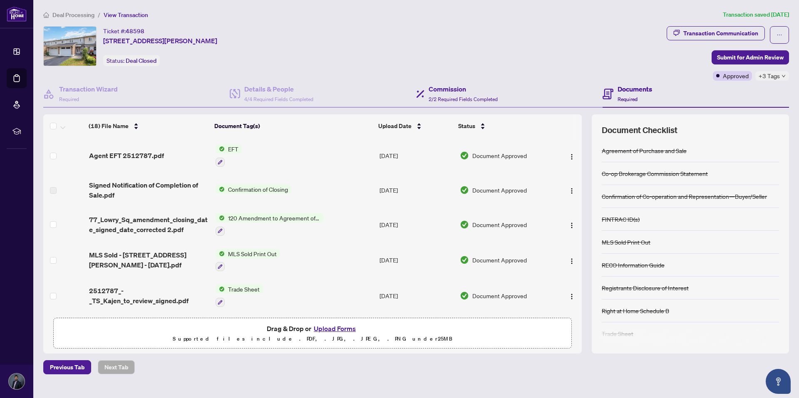 This screenshot has width=799, height=398. I want to click on button: Transaction Communication, so click(716, 33).